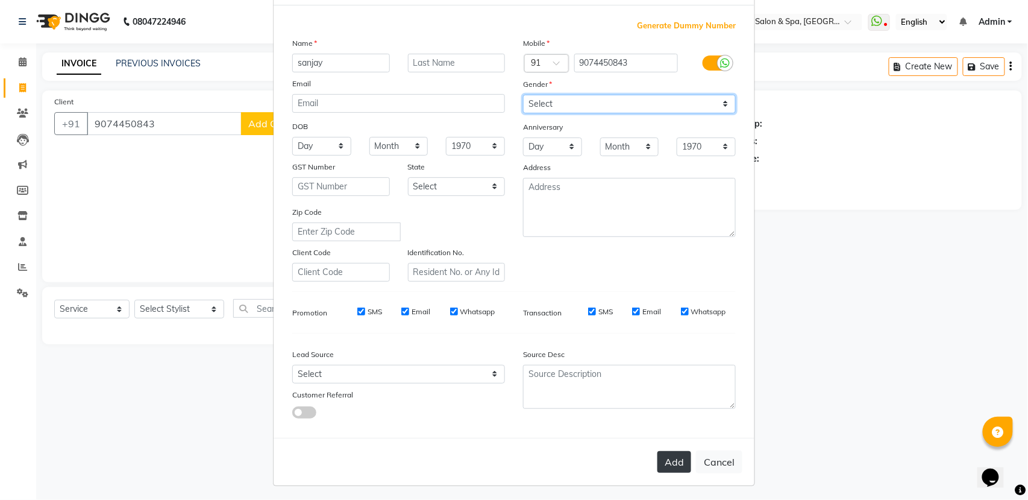 Image resolution: width=1028 pixels, height=500 pixels. What do you see at coordinates (304, 43) in the screenshot?
I see `label: Name` at bounding box center [304, 43].